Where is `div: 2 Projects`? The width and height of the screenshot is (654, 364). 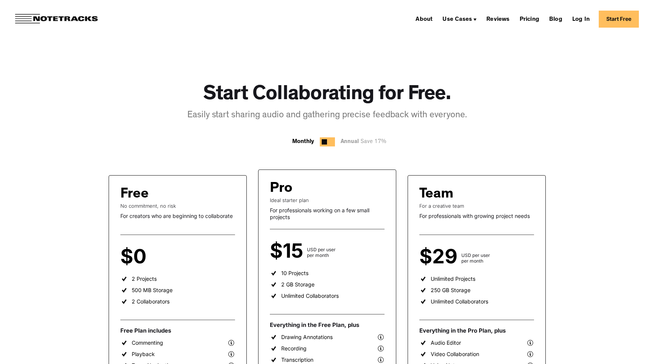 div: 2 Projects is located at coordinates (144, 279).